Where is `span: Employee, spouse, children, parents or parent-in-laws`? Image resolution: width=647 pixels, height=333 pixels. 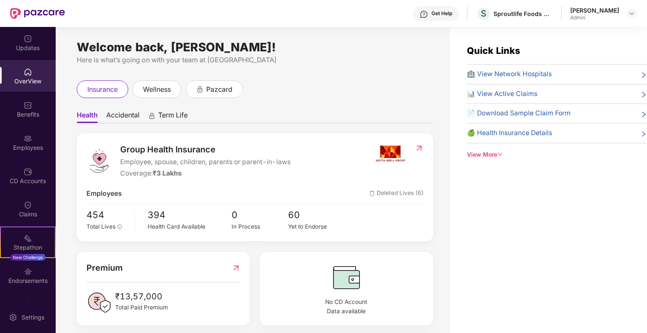
span: Employee, spouse, children, parents or parent-in-laws is located at coordinates (205, 162).